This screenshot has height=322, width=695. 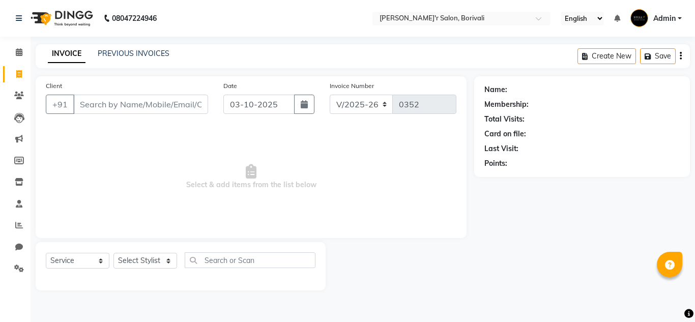 I want to click on img: logo, so click(x=61, y=18).